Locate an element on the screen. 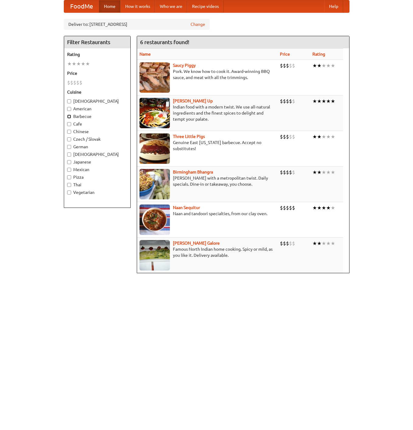 Image resolution: width=413 pixels, height=430 pixels. a: Three Little Pigs is located at coordinates (189, 136).